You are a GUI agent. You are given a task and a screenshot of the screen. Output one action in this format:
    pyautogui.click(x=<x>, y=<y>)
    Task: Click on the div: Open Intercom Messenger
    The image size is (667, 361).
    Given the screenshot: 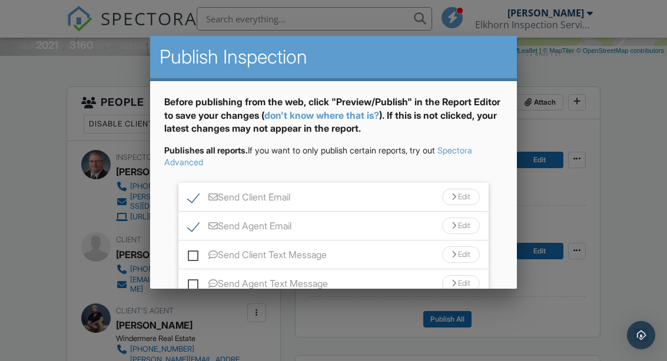 What is the action you would take?
    pyautogui.click(x=641, y=335)
    